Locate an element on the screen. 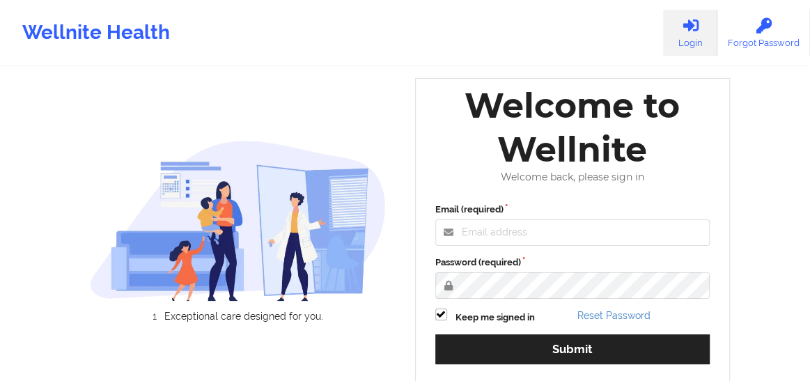 The height and width of the screenshot is (381, 810). div: Welcome back, please sign in is located at coordinates (573, 177).